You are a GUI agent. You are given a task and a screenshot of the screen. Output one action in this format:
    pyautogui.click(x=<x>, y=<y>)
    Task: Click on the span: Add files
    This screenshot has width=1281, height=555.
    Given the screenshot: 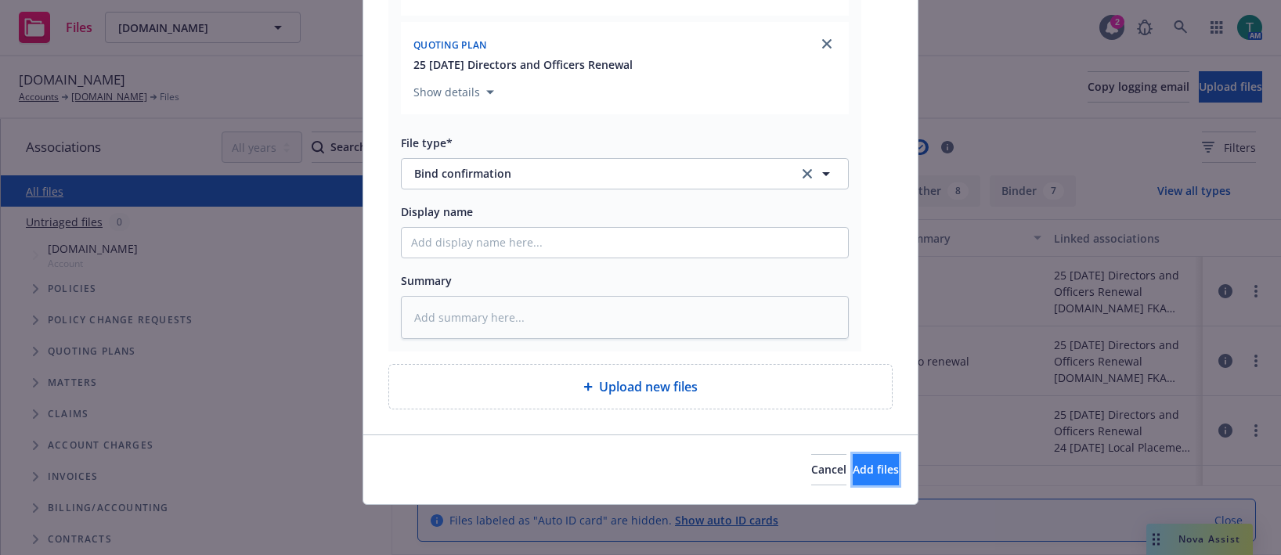 What is the action you would take?
    pyautogui.click(x=876, y=469)
    